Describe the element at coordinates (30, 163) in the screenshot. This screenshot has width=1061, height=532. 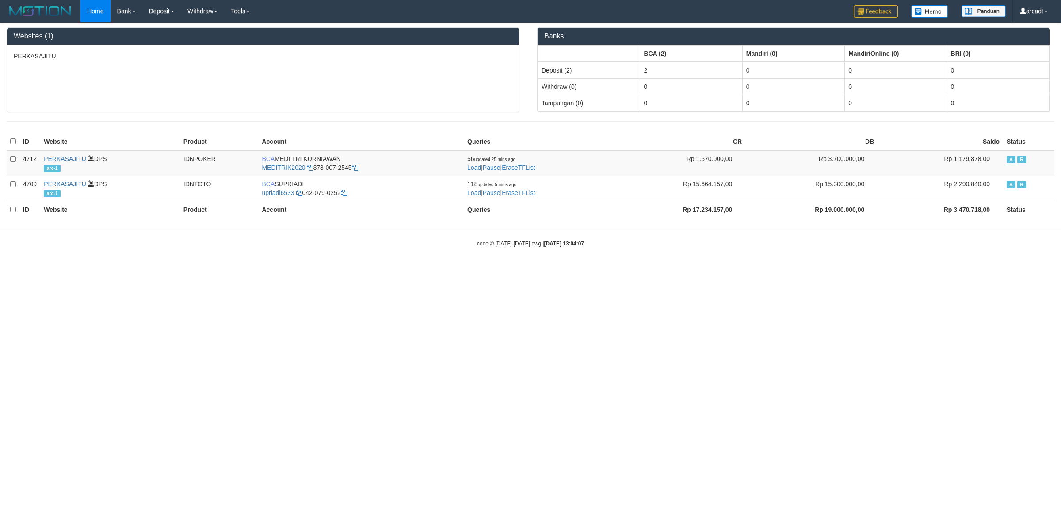
I see `td: 4712` at that location.